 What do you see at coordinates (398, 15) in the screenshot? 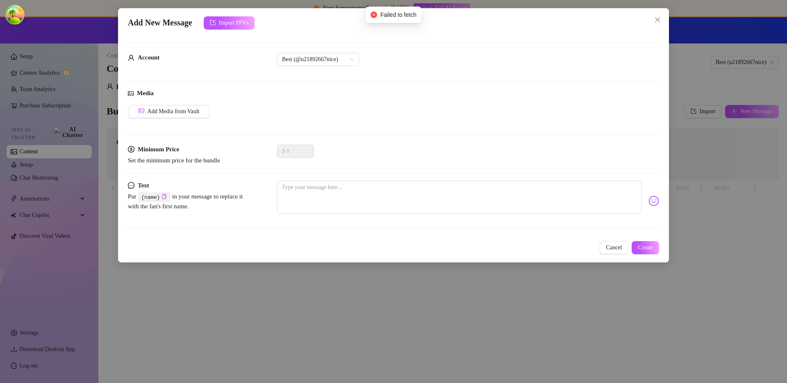
I see `span: Failed to fetch` at bounding box center [398, 15].